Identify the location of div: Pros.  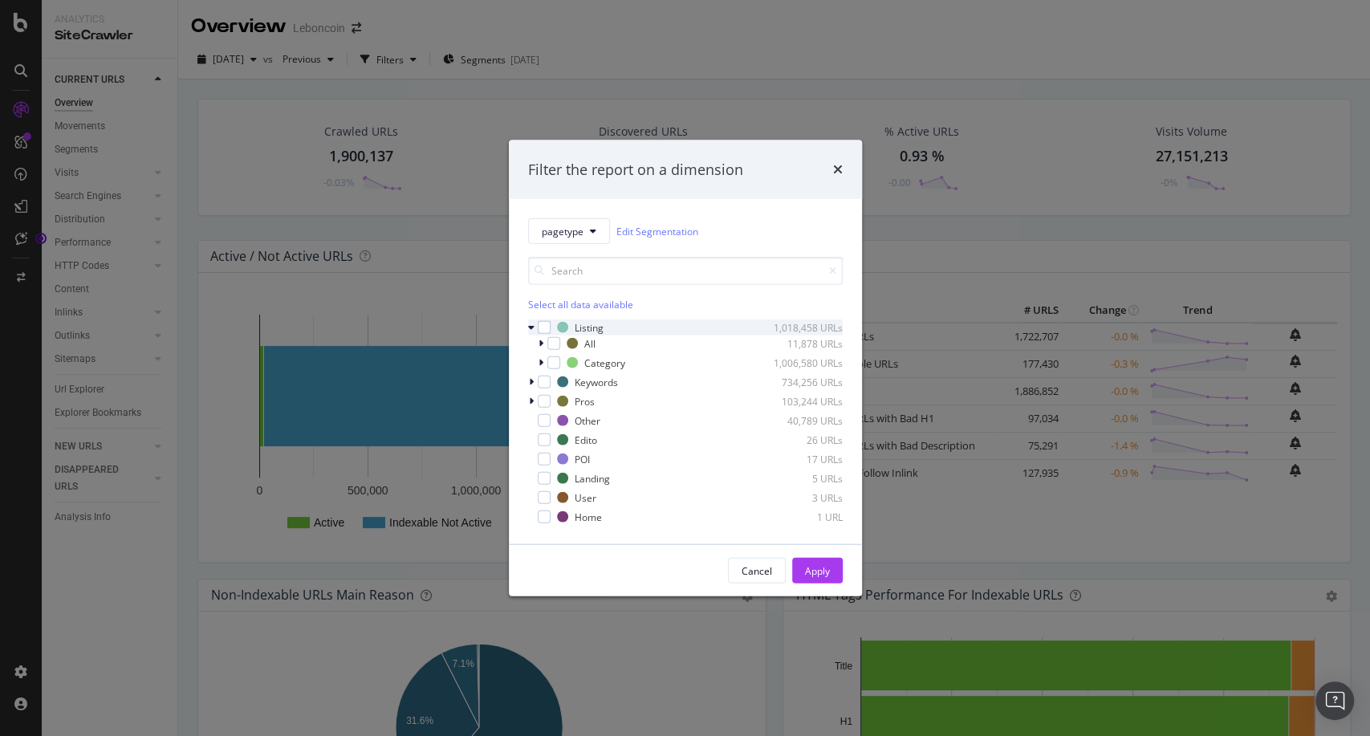
(584, 400).